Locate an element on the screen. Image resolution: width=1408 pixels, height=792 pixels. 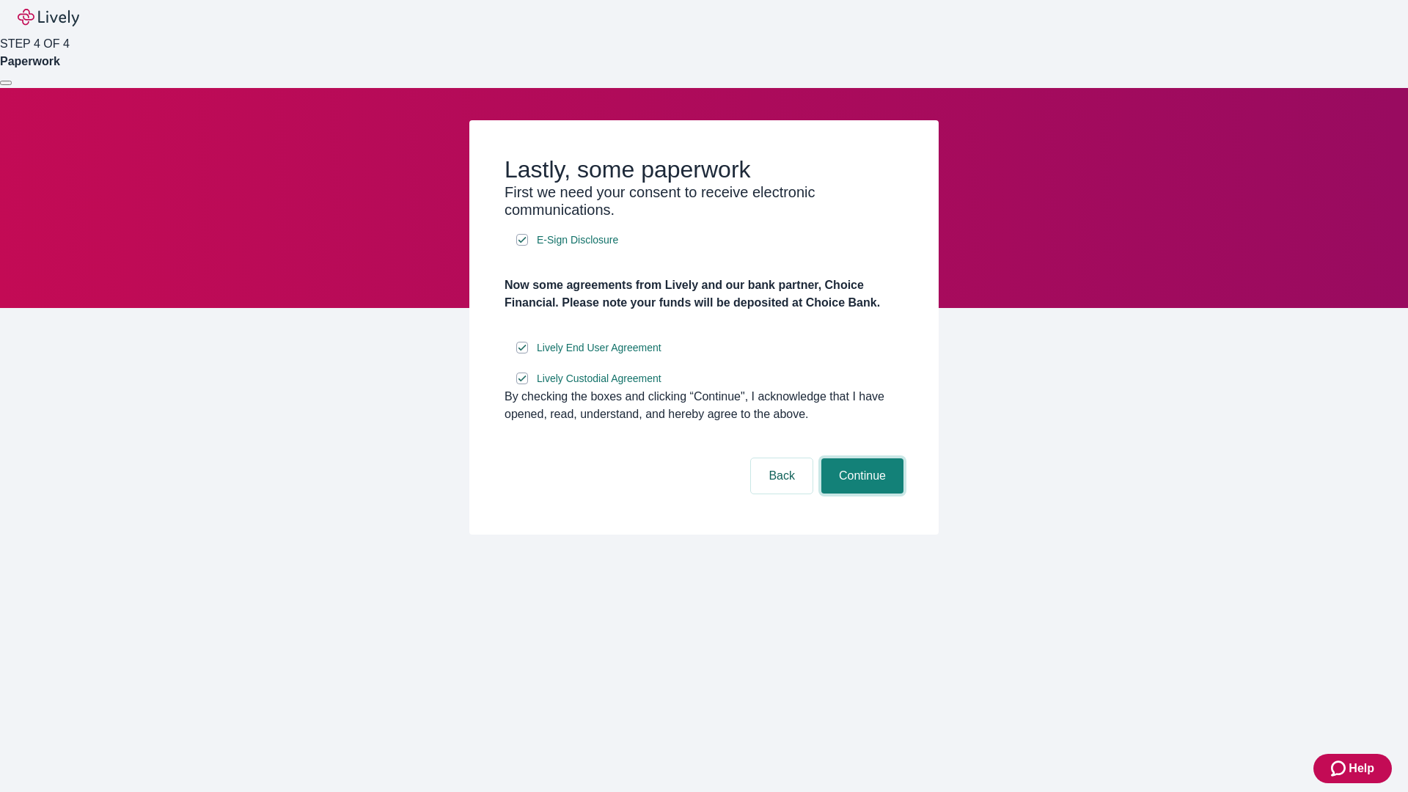
h3: First we need your consent to receive electronic communications. is located at coordinates (704, 201).